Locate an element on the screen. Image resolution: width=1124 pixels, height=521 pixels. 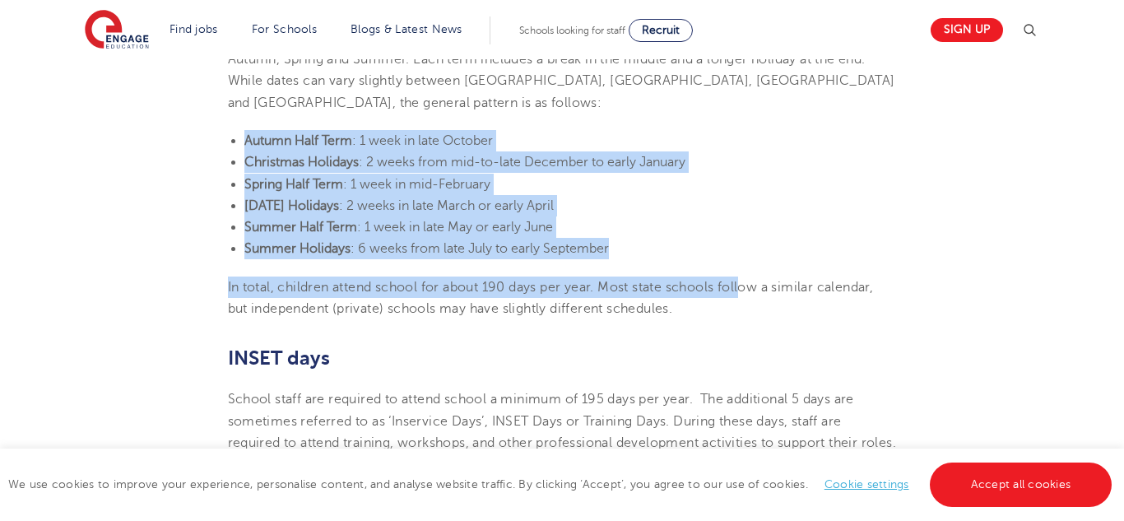
b: Christmas Holidays is located at coordinates (301, 162).